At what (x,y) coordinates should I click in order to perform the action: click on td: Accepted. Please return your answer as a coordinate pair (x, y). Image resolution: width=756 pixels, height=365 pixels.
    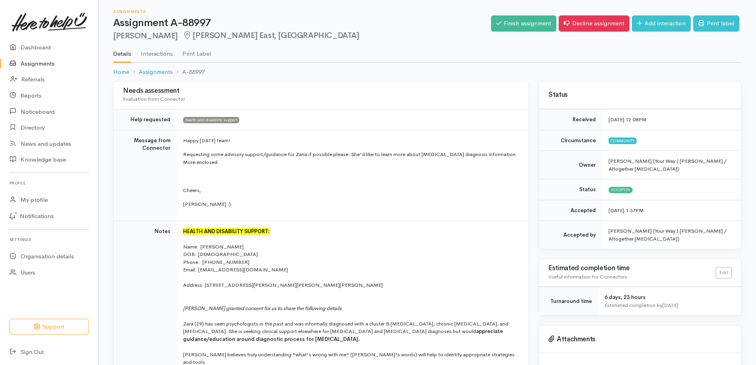
    Looking at the image, I should click on (571, 210).